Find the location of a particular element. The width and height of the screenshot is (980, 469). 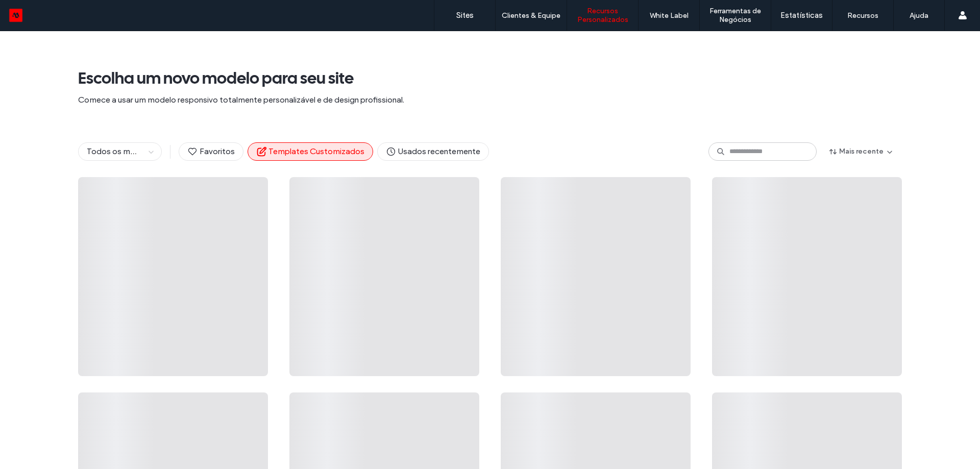

span: Escolha um novo modelo para seu site is located at coordinates (490, 78).